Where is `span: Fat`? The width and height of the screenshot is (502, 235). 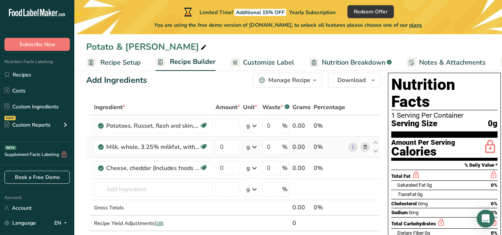 span: Fat is located at coordinates (406, 194).